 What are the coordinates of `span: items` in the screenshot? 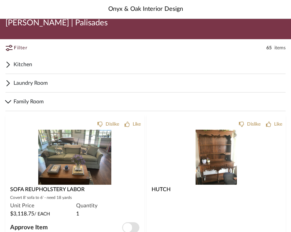 It's located at (279, 48).